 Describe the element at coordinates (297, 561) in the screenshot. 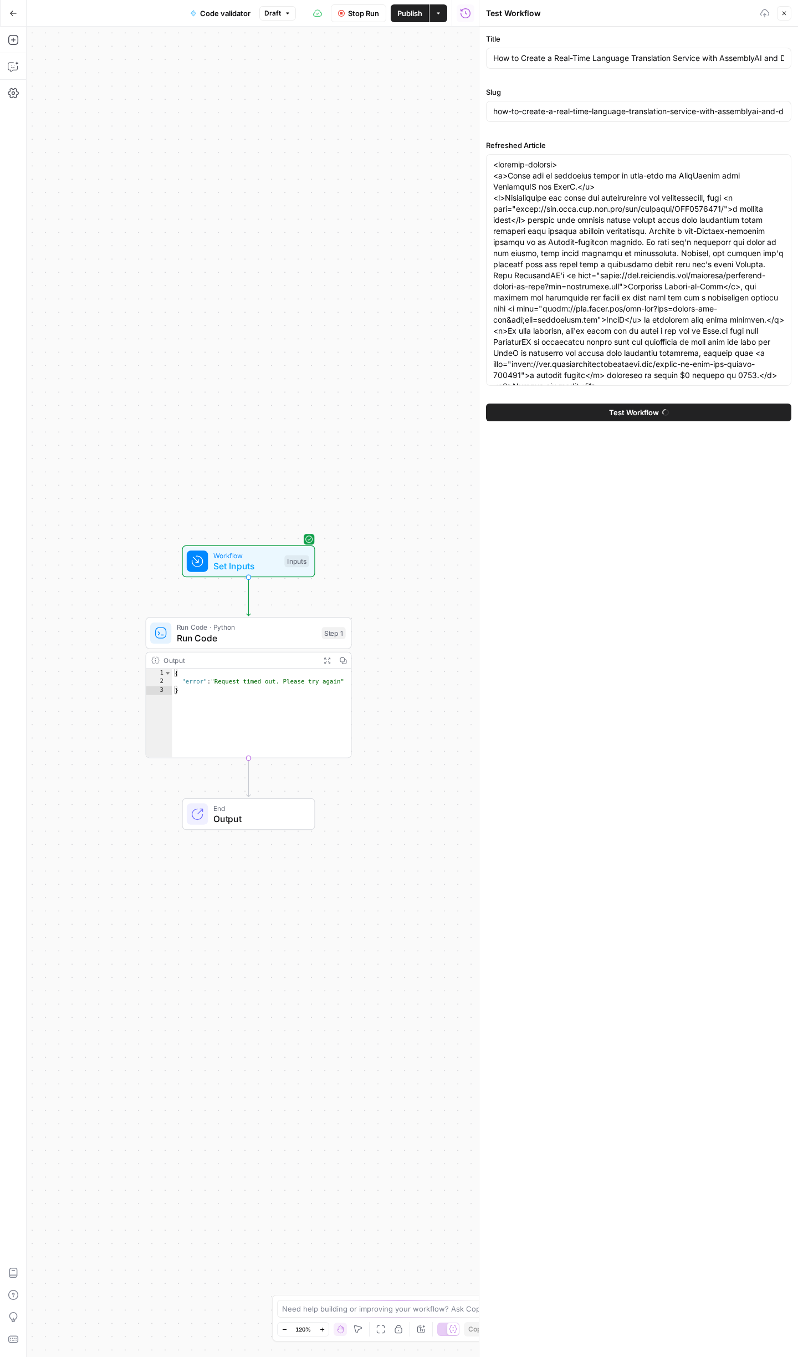

I see `div: Inputs` at that location.